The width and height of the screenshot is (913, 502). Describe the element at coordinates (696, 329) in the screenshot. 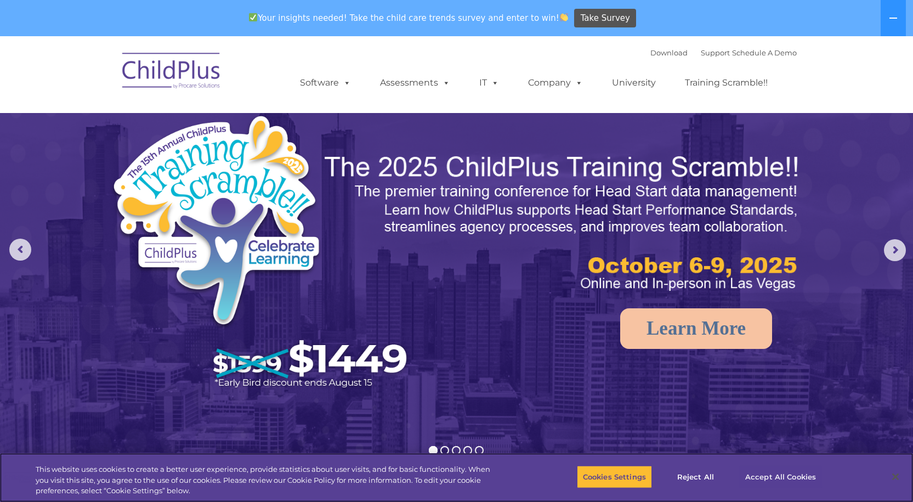

I see `a: Learn More` at that location.